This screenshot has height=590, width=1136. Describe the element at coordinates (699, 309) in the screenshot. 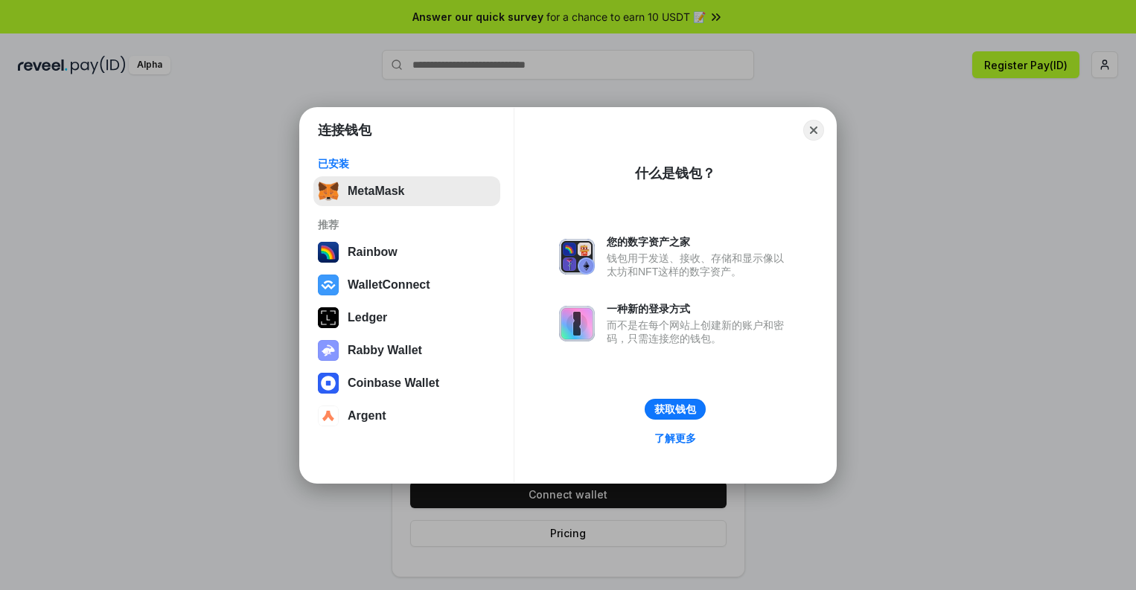

I see `div: 一种新的登录方式` at that location.